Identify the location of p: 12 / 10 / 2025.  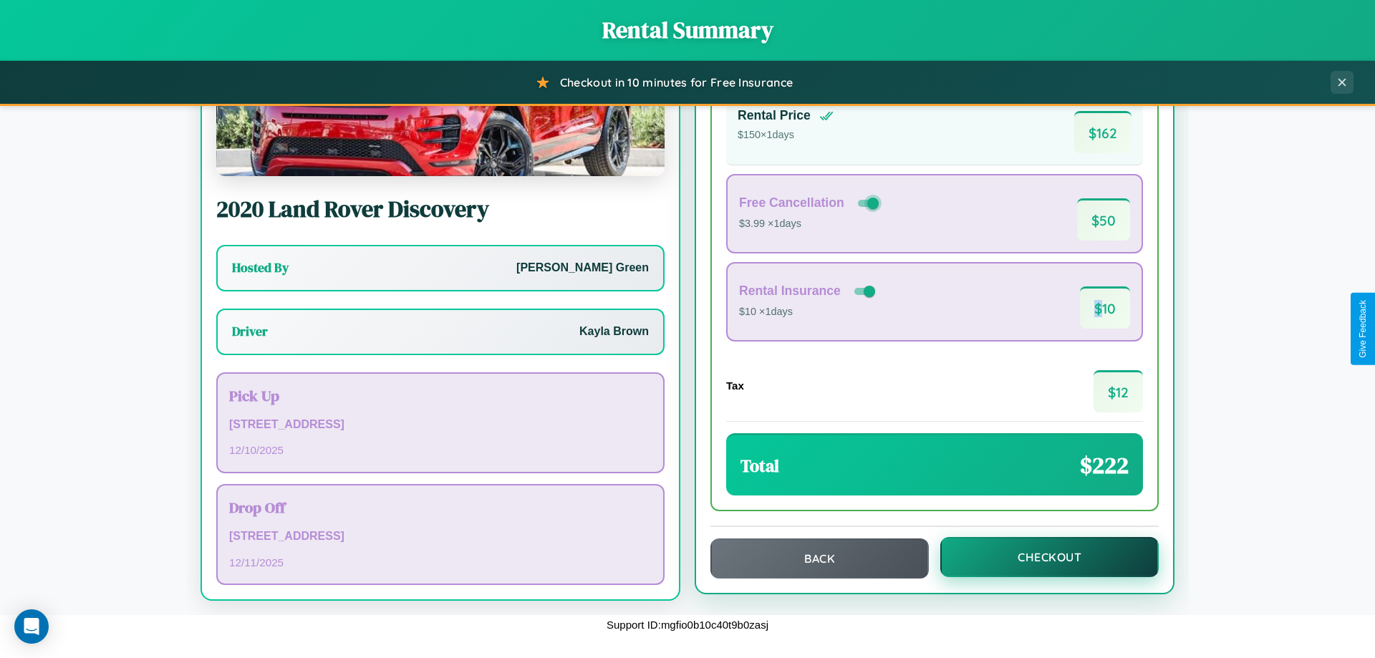
(440, 450).